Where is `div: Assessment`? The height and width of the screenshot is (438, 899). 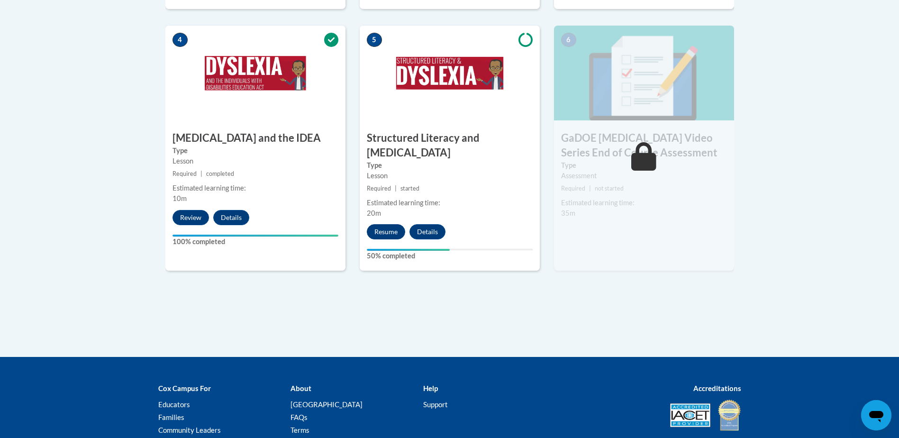 div: Assessment is located at coordinates (644, 176).